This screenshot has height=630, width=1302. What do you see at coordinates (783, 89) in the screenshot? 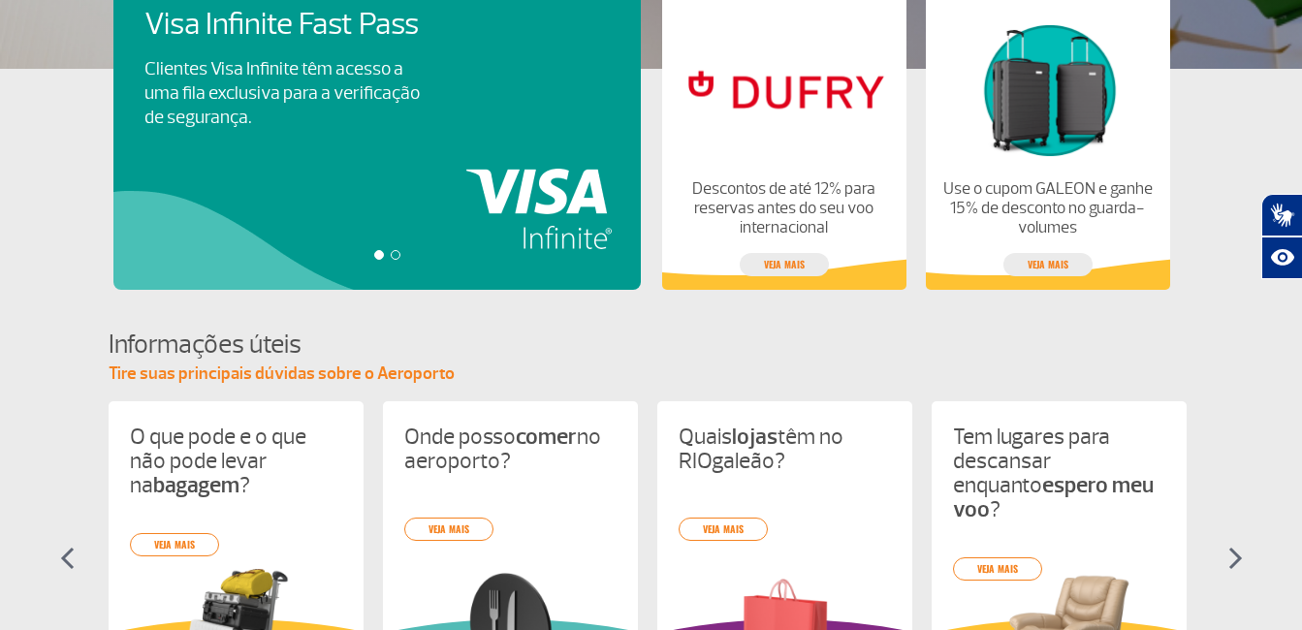
I see `img: Lojas` at bounding box center [783, 89].